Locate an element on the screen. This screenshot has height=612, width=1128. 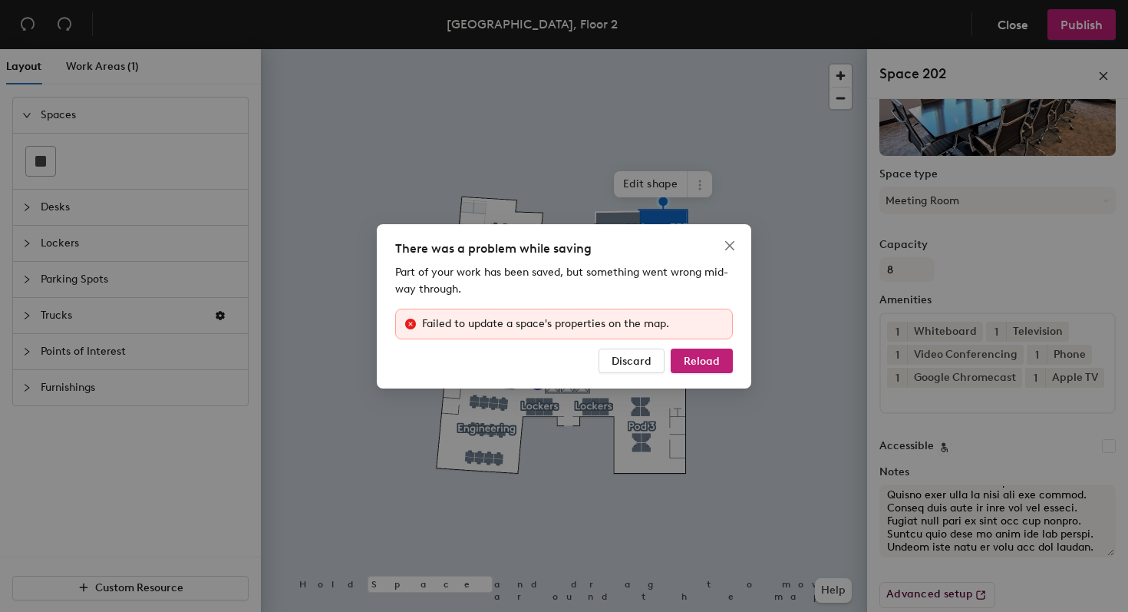
div: There was a problem while saving is located at coordinates (564, 249).